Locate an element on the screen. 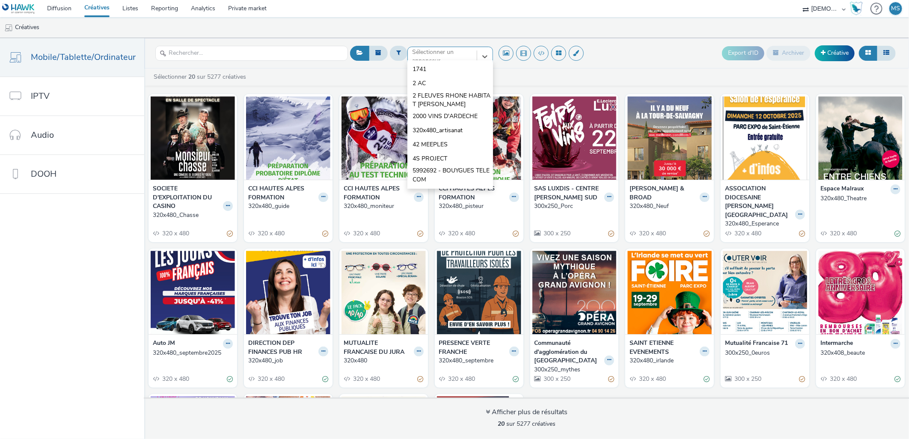 The image size is (909, 439). img: 320x480_Neuf visual is located at coordinates (669, 138).